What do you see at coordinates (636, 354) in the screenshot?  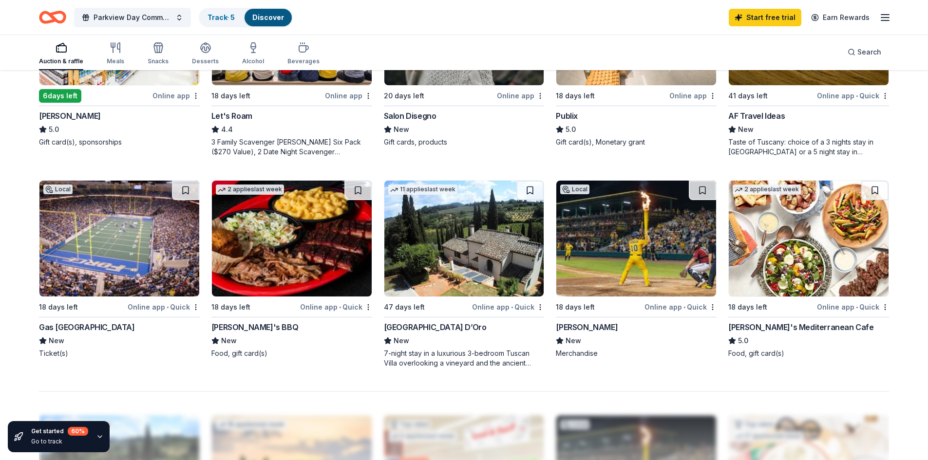 I see `div: Merchandise` at bounding box center [636, 354].